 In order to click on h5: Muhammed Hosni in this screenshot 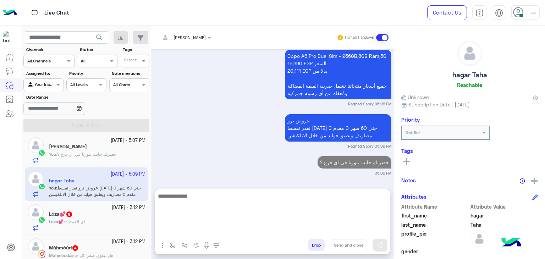, I will do `click(68, 147)`.